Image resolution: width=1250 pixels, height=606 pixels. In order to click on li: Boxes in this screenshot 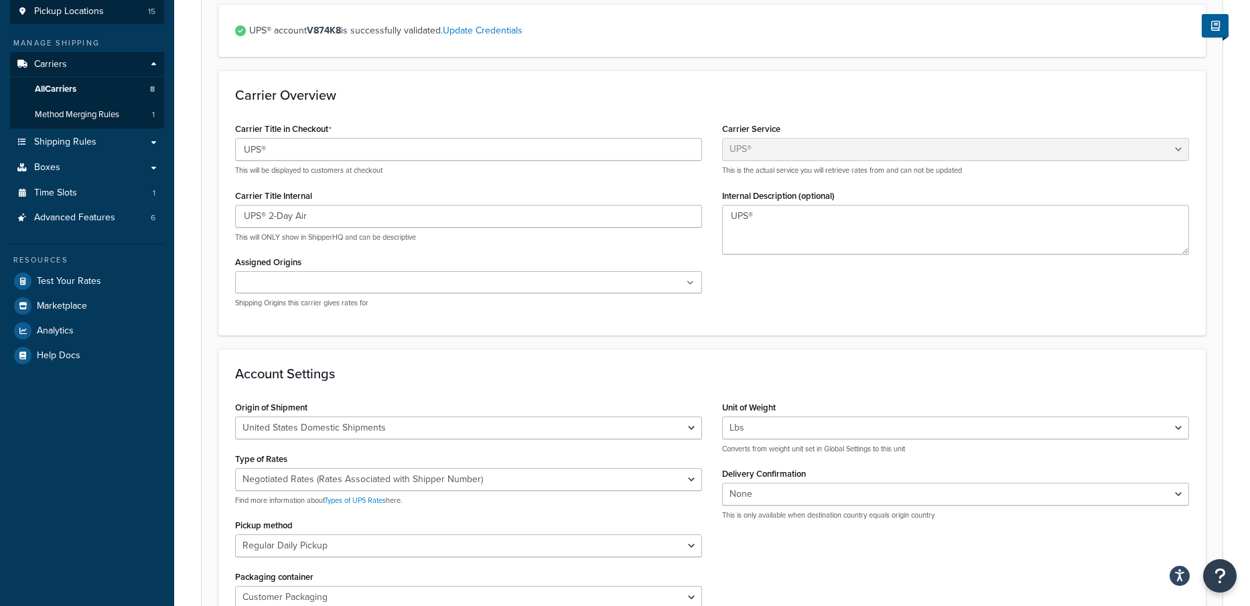, I will do `click(87, 167)`.